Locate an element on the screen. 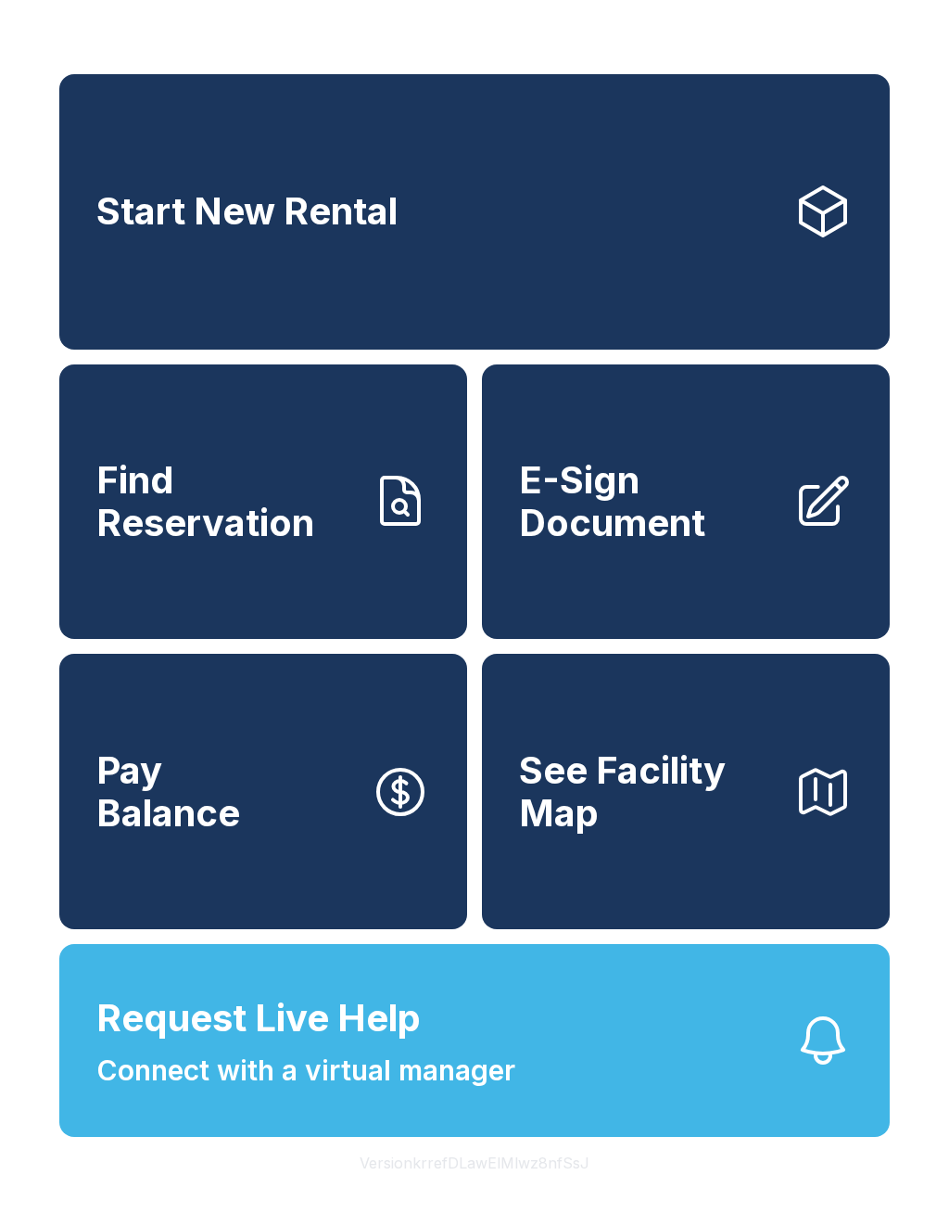  a: E-Sign Document is located at coordinates (686, 502).